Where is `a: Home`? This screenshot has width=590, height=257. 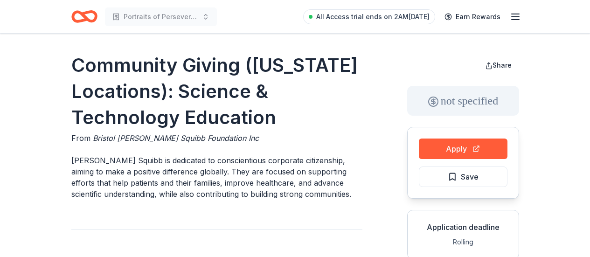
a: Home is located at coordinates (84, 16).